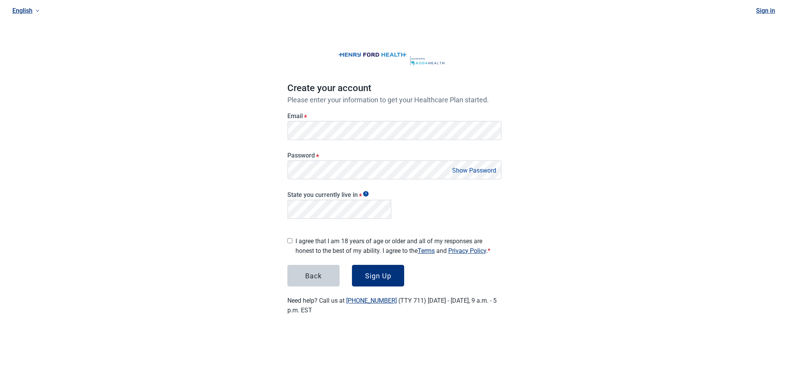  I want to click on button: Sign Up, so click(378, 276).